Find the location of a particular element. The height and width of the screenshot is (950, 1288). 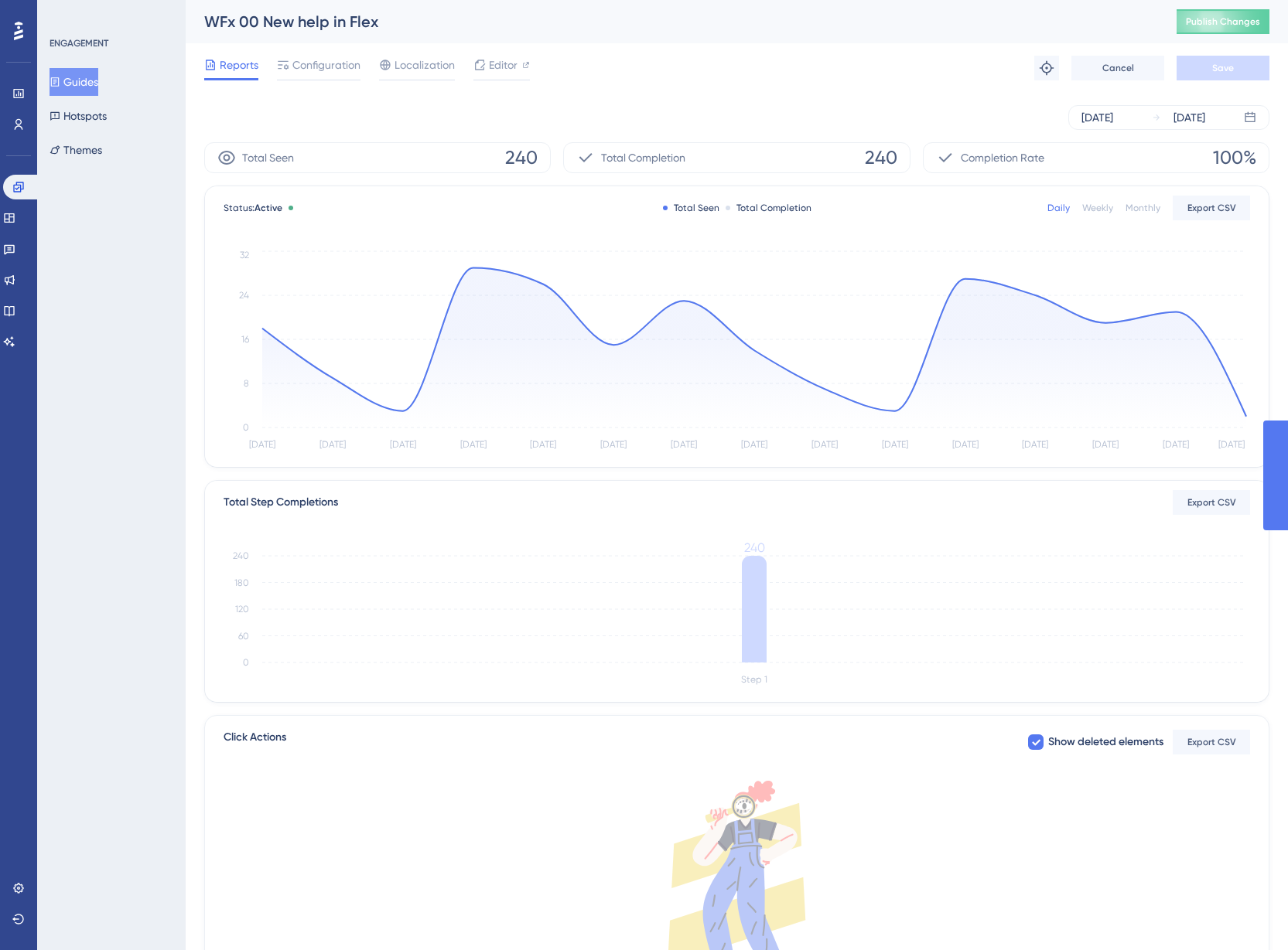

button: Cancel is located at coordinates (1118, 68).